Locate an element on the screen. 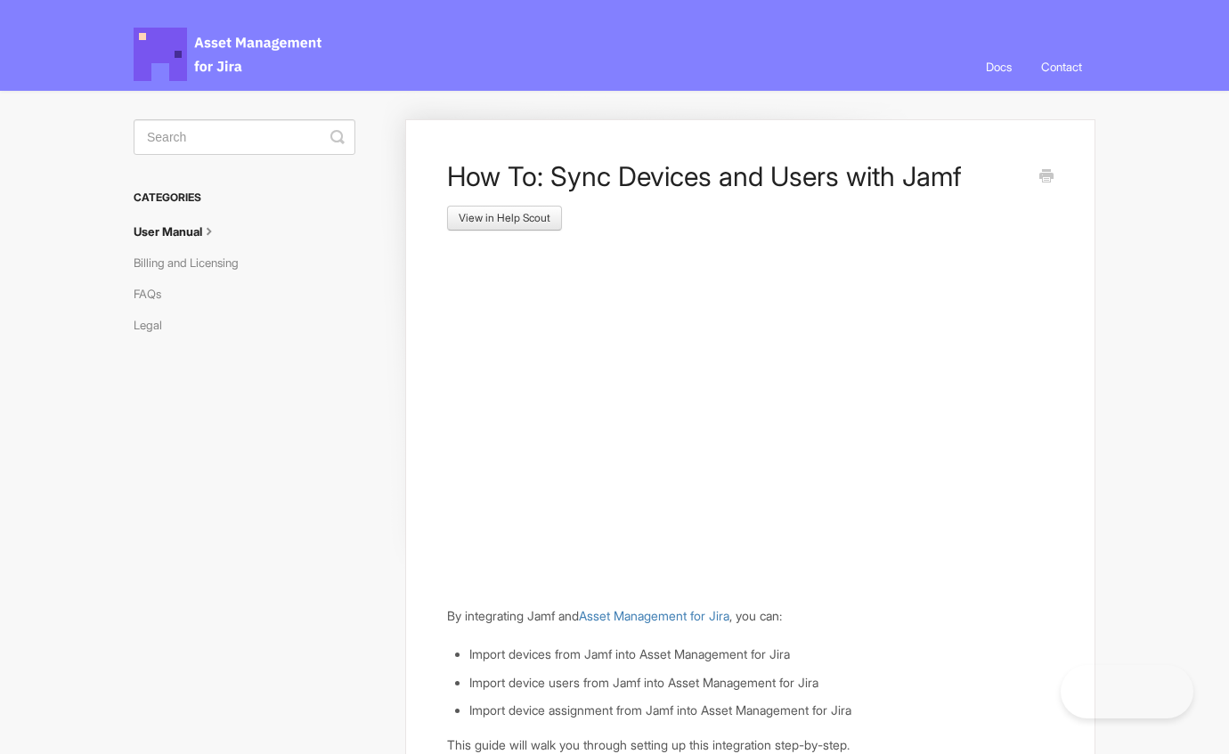 Image resolution: width=1229 pixels, height=754 pixels. a: Asset Management for Jira is located at coordinates (654, 616).